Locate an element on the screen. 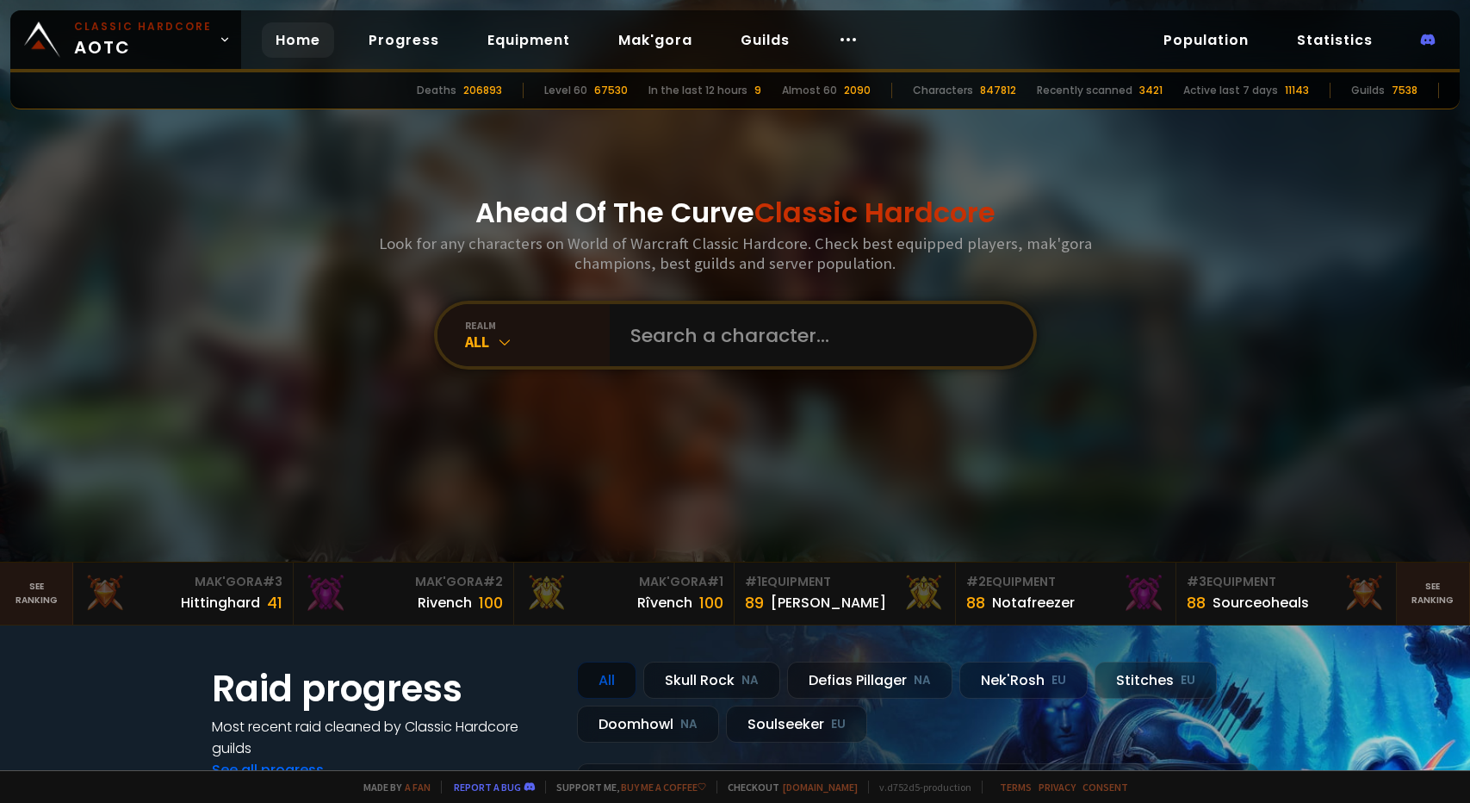  div: realm is located at coordinates (537, 325).